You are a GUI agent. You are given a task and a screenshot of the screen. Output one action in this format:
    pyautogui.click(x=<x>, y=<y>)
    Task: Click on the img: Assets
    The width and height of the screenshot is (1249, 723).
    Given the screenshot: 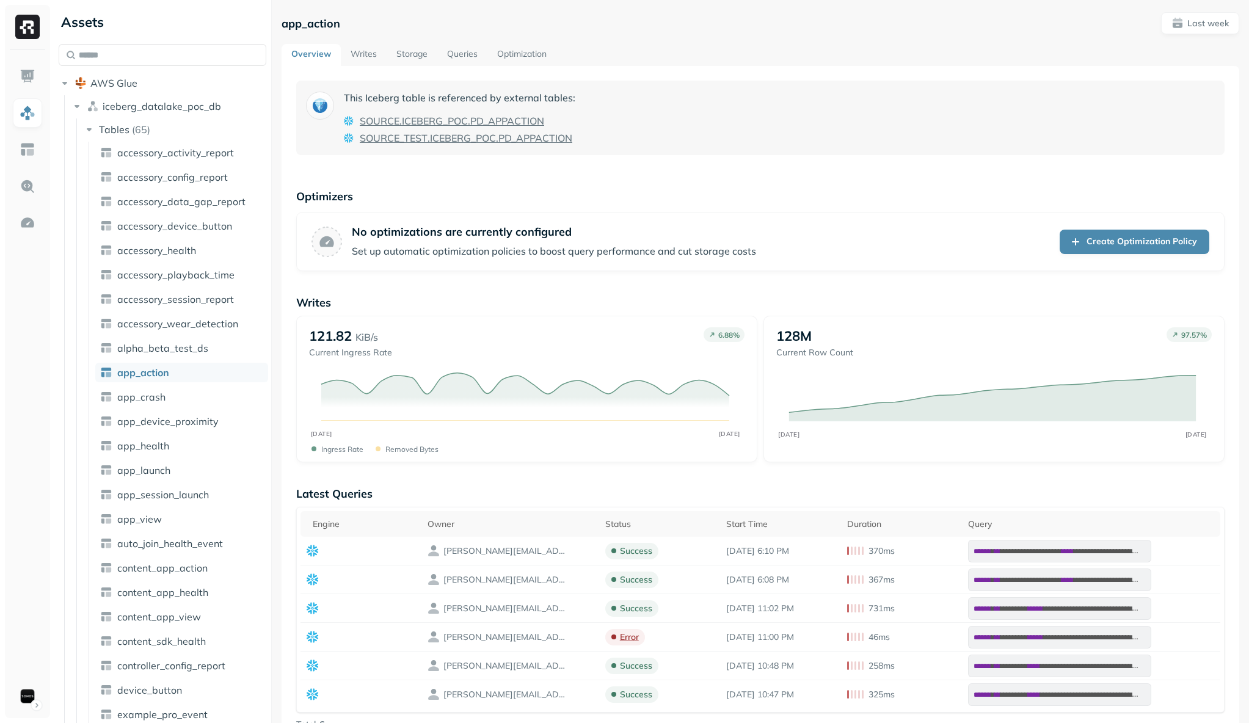 What is the action you would take?
    pyautogui.click(x=27, y=113)
    